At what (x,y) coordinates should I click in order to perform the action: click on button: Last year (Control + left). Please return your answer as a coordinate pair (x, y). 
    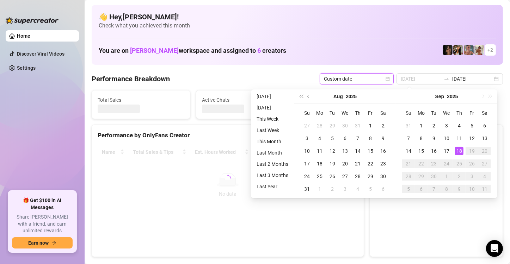
    Looking at the image, I should click on (301, 97).